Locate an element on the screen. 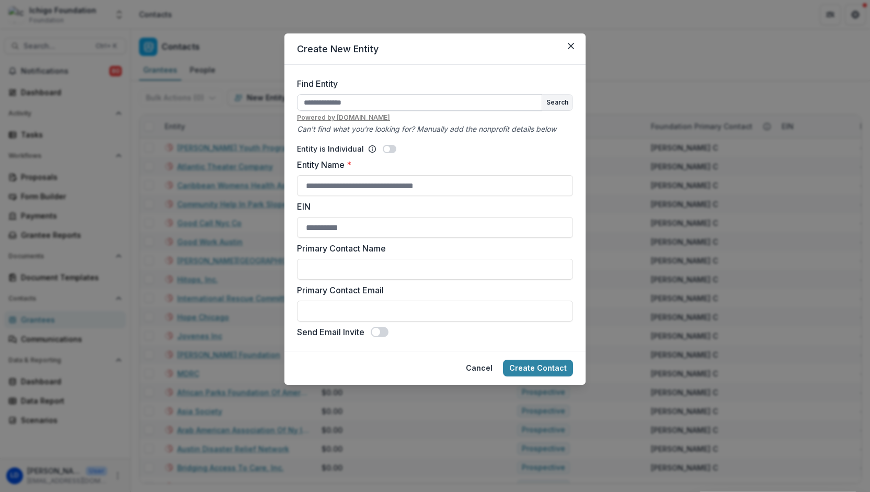 The width and height of the screenshot is (870, 492). label: Find Entity is located at coordinates (432, 84).